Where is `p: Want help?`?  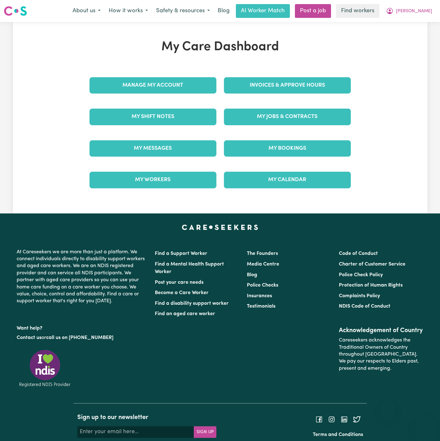
p: Want help? is located at coordinates (82, 327).